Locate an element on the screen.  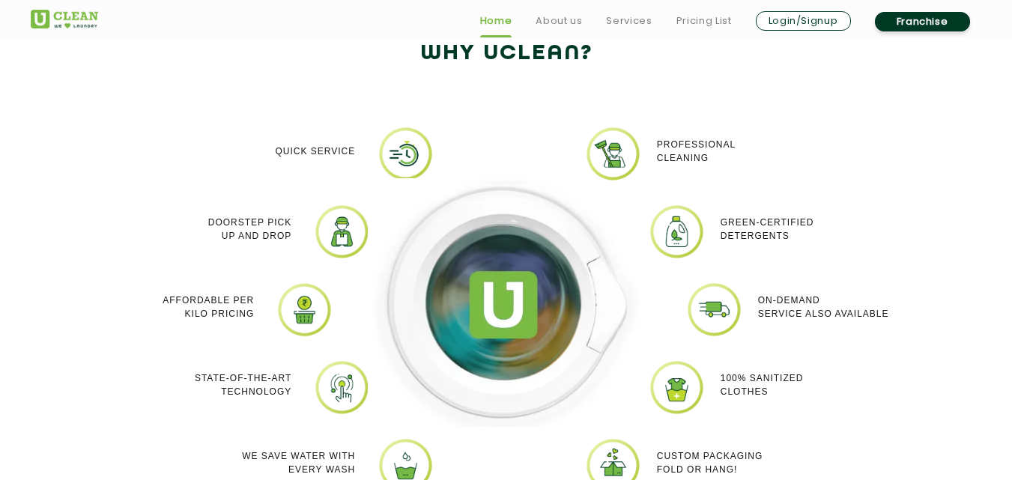
p: State-of-the-art Technology is located at coordinates (243, 385).